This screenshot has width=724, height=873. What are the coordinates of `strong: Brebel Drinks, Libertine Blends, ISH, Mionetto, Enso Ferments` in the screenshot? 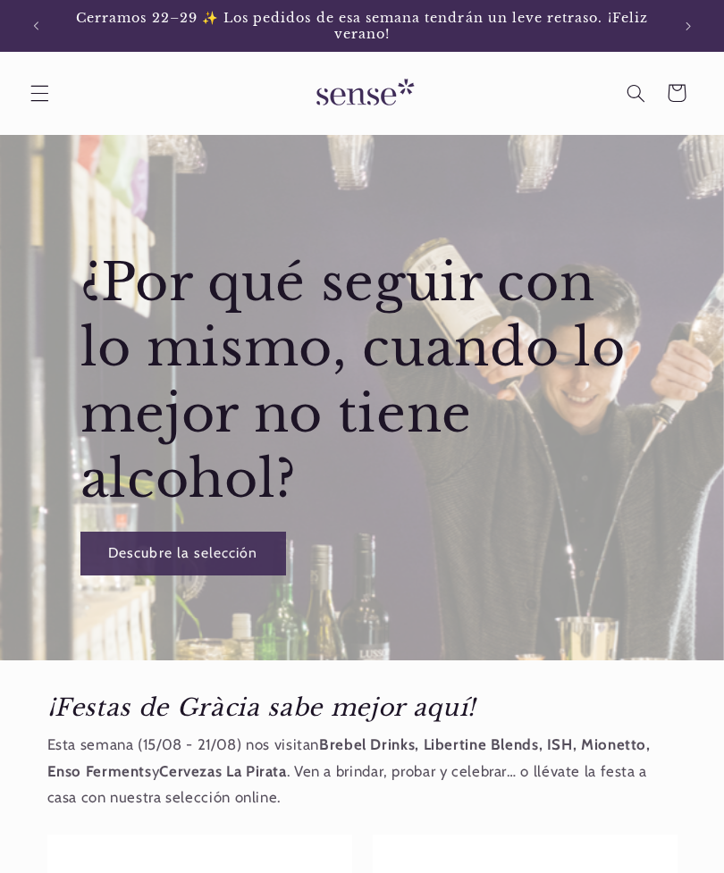 It's located at (348, 758).